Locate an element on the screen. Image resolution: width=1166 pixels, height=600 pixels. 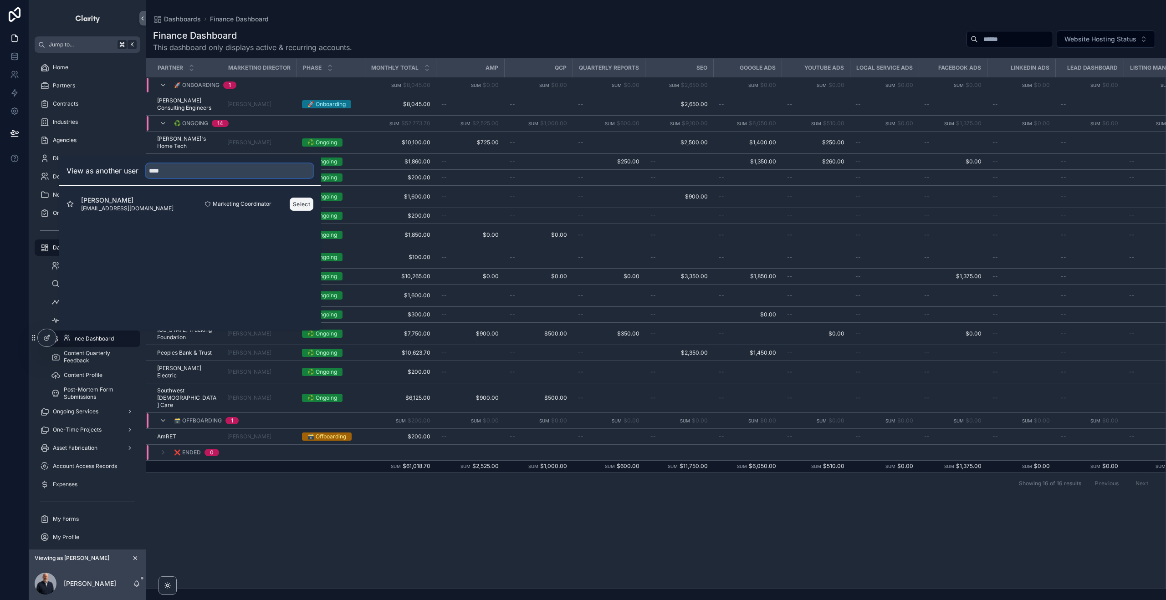
span: $725.00 is located at coordinates (470, 143).